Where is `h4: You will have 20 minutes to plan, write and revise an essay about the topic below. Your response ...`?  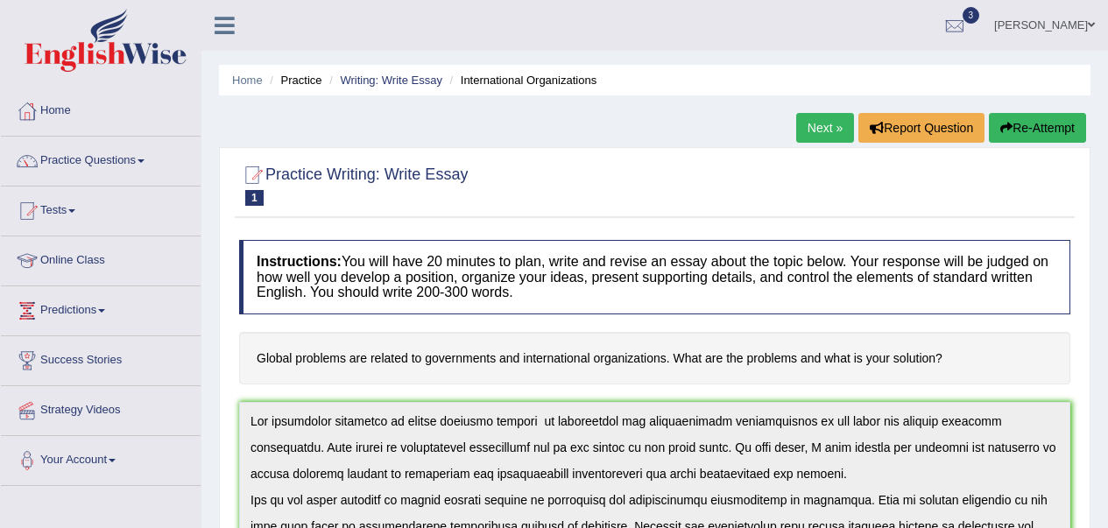
h4: You will have 20 minutes to plan, write and revise an essay about the topic below. Your response ... is located at coordinates (654, 277).